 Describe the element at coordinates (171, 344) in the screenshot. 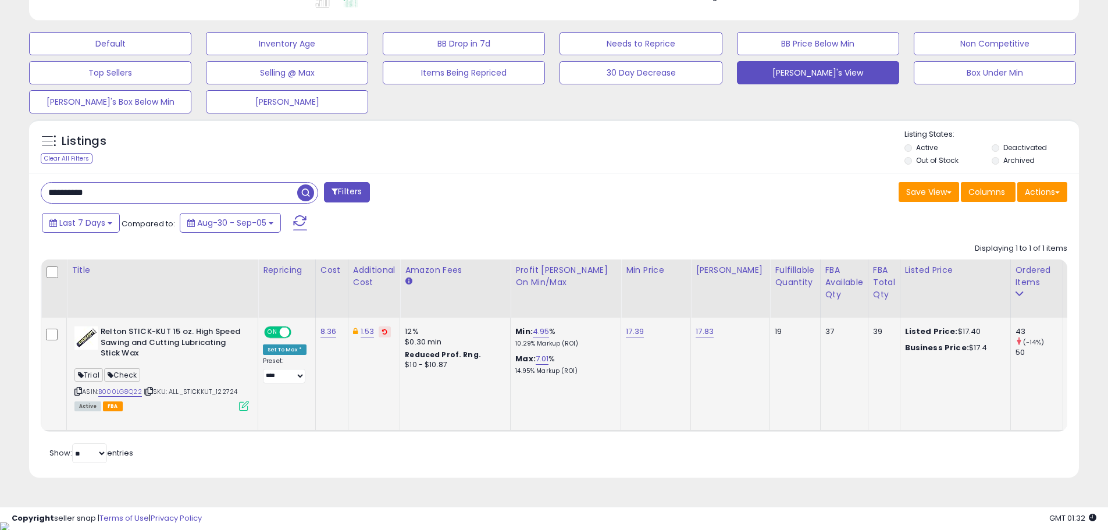

I see `b: Relton STICK-KUT 15 oz. High Speed Sawing and Cutting Lubricating Stick Wax` at that location.